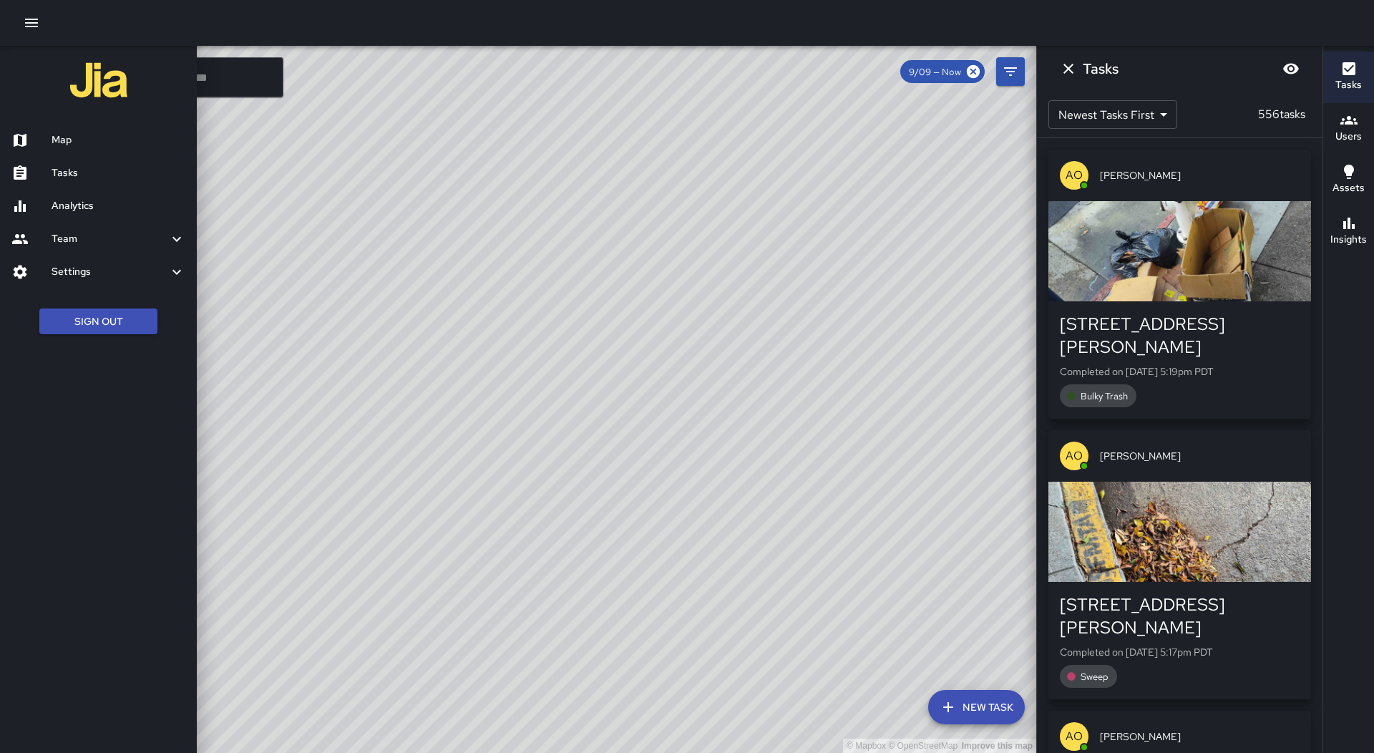 This screenshot has width=1374, height=753. What do you see at coordinates (1069, 69) in the screenshot?
I see `button: Dismiss` at bounding box center [1069, 69].